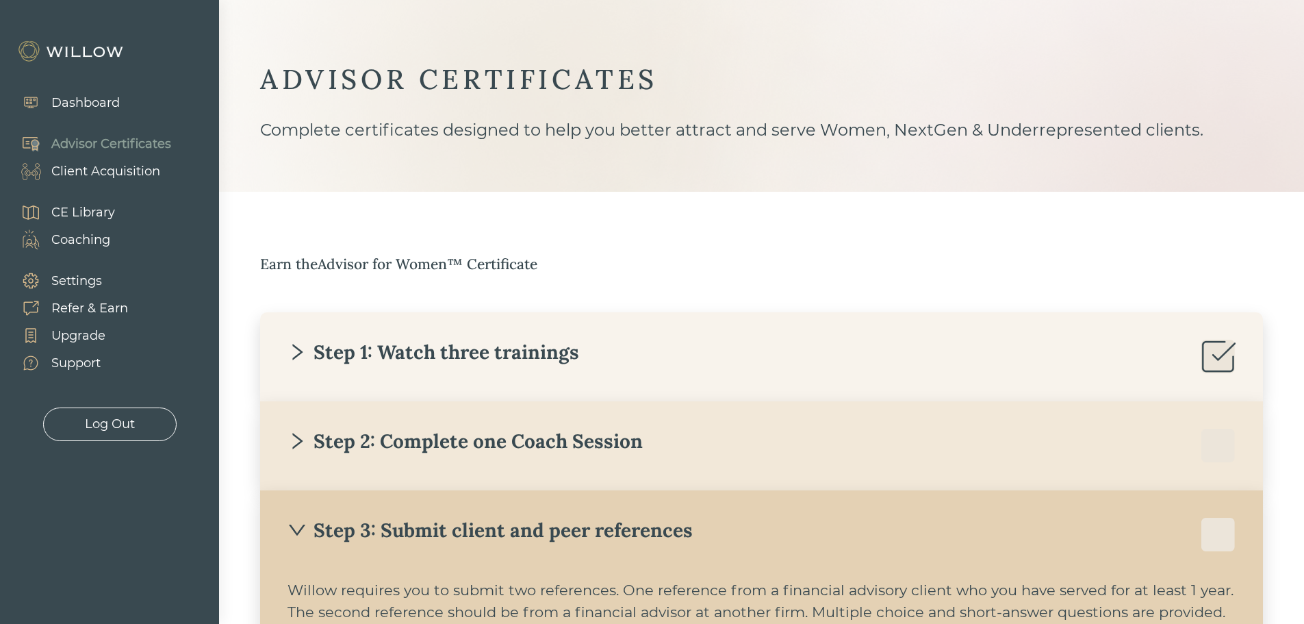 The height and width of the screenshot is (624, 1304). I want to click on span: down, so click(297, 530).